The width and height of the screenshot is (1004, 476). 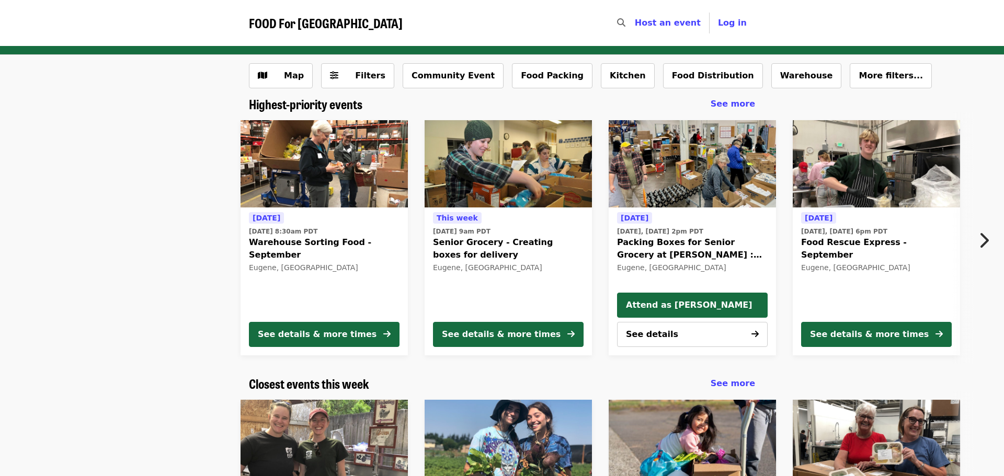 What do you see at coordinates (334, 75) in the screenshot?
I see `i: sliders-h icon` at bounding box center [334, 75].